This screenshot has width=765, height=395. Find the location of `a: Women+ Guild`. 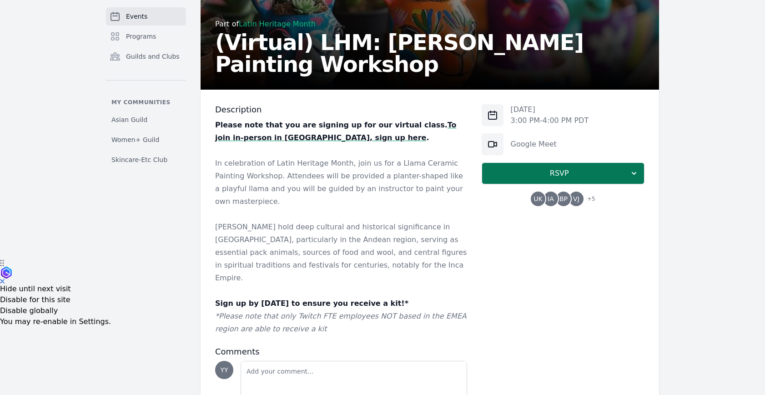

a: Women+ Guild is located at coordinates (146, 140).